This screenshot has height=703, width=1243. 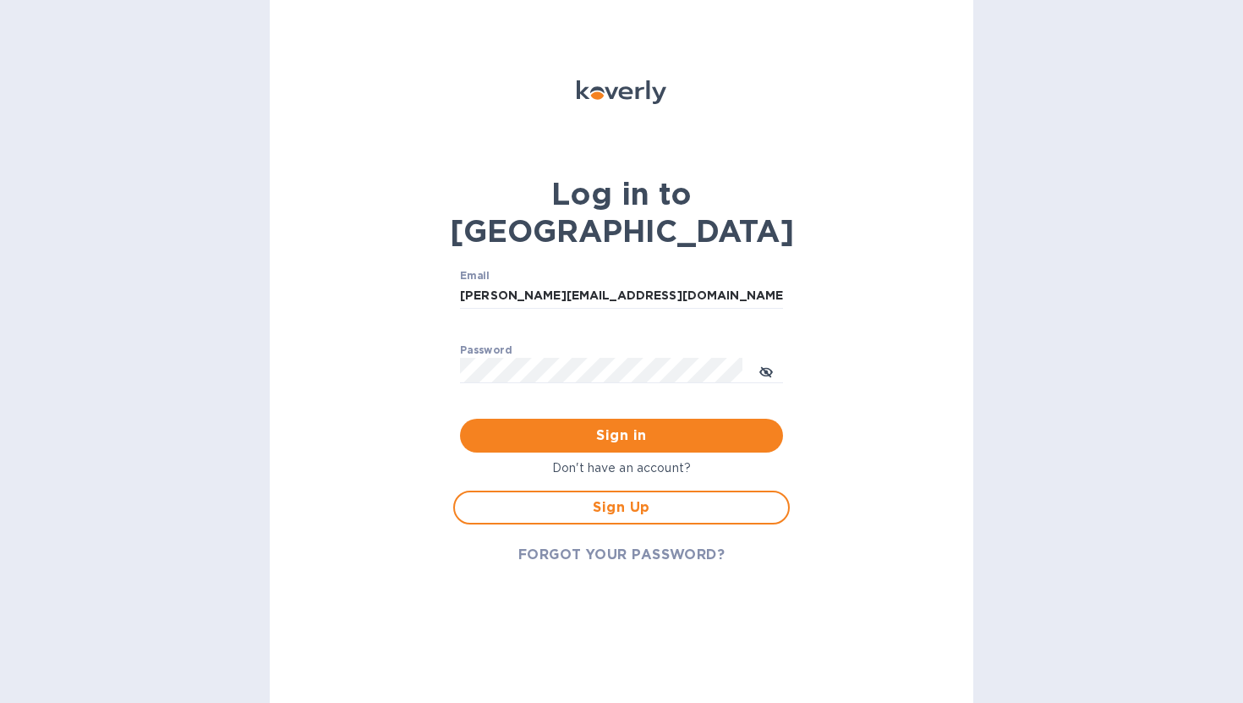 What do you see at coordinates (622, 92) in the screenshot?
I see `img: Koverly` at bounding box center [622, 92].